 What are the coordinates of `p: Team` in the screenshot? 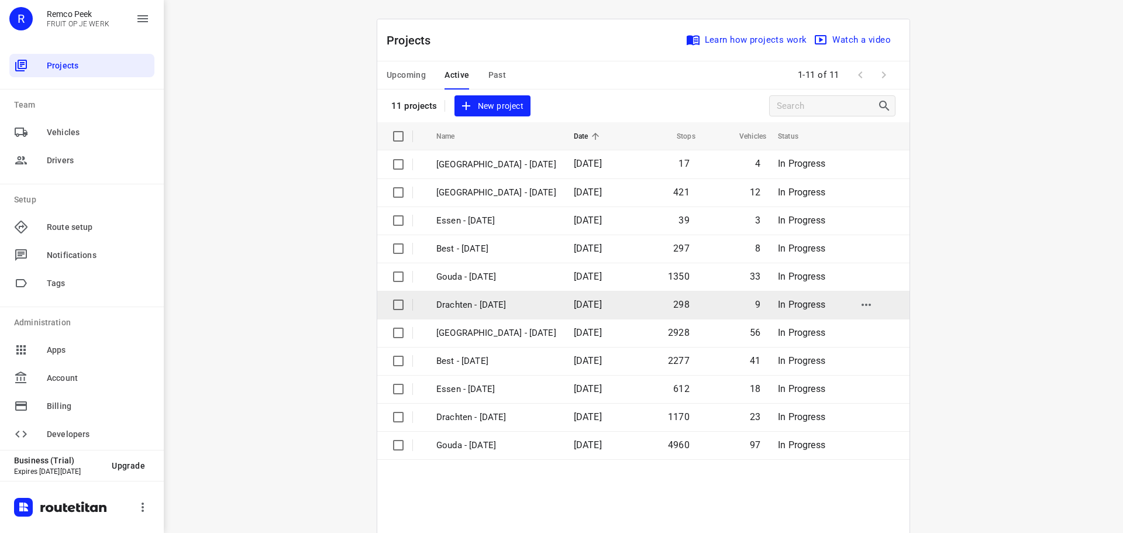 It's located at (84, 105).